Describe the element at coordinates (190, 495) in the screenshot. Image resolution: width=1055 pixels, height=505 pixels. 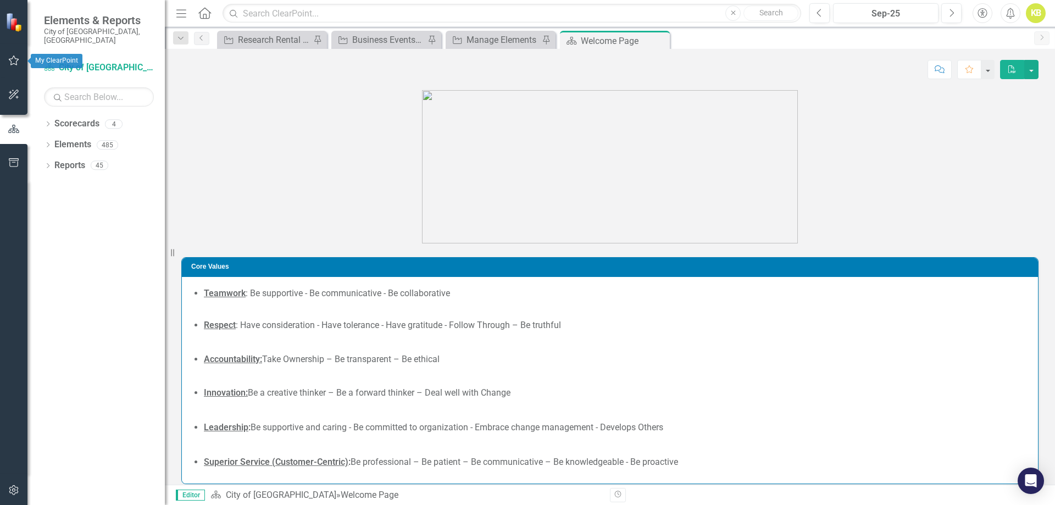
I see `span: Editor` at that location.